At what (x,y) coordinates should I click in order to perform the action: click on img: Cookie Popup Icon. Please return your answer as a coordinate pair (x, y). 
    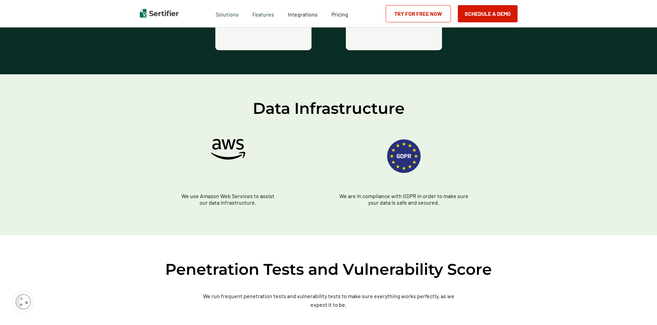
    Looking at the image, I should click on (23, 301).